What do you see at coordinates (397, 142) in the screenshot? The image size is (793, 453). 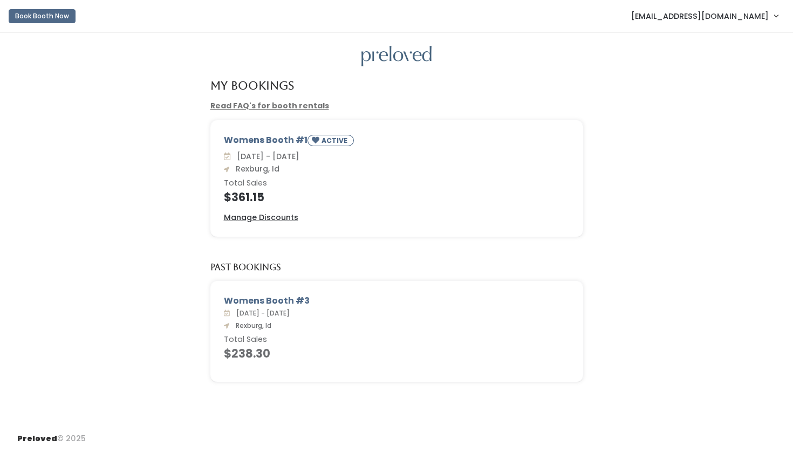 I see `div: Womens Booth #1` at bounding box center [397, 142].